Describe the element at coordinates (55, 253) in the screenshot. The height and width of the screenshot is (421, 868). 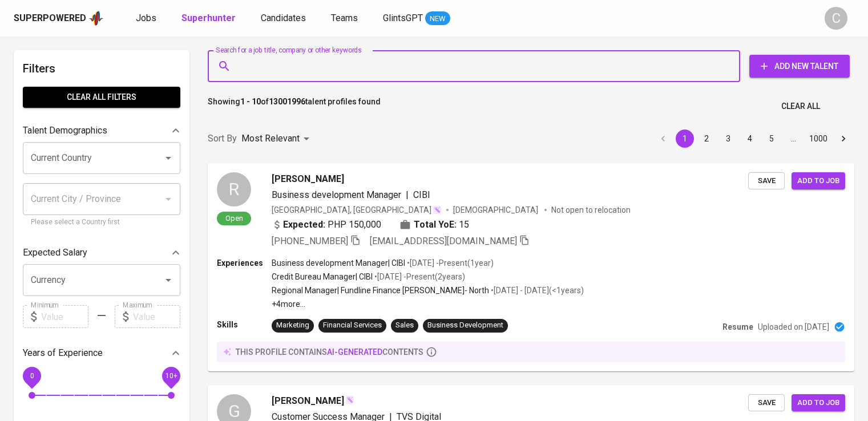
I see `p: Expected Salary` at that location.